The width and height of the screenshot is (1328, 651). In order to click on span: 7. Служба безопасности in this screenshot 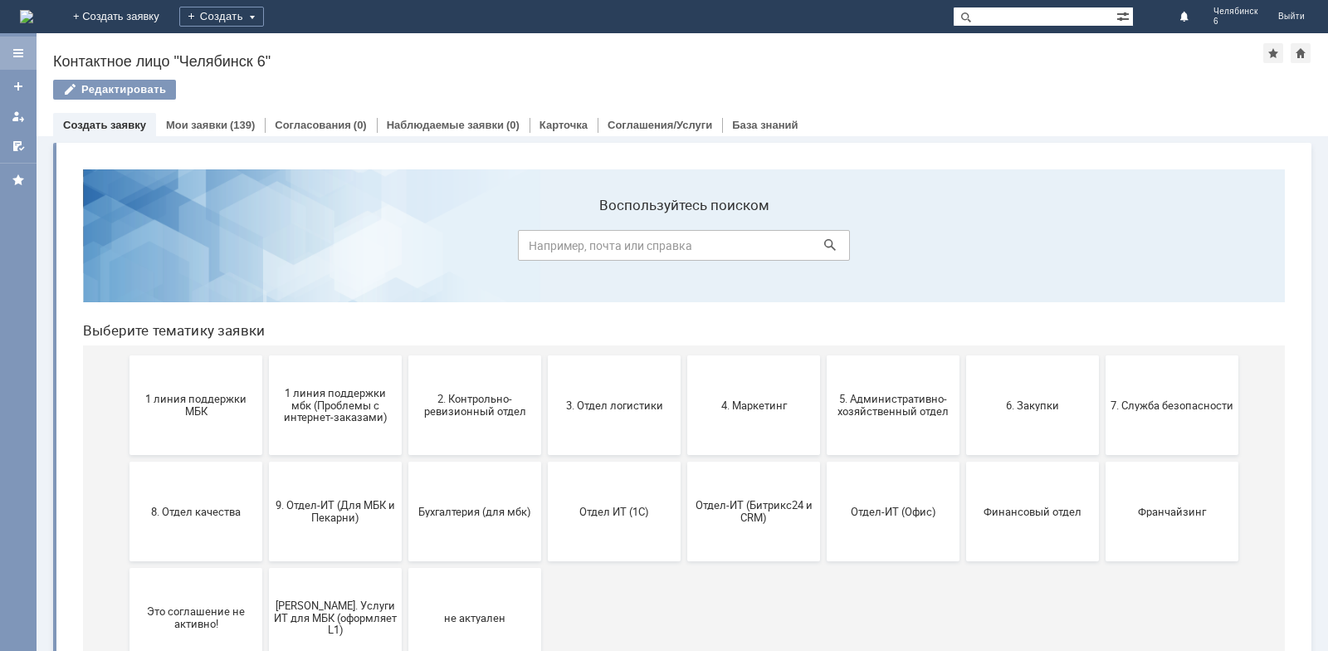, I will do `click(1102, 248)`.